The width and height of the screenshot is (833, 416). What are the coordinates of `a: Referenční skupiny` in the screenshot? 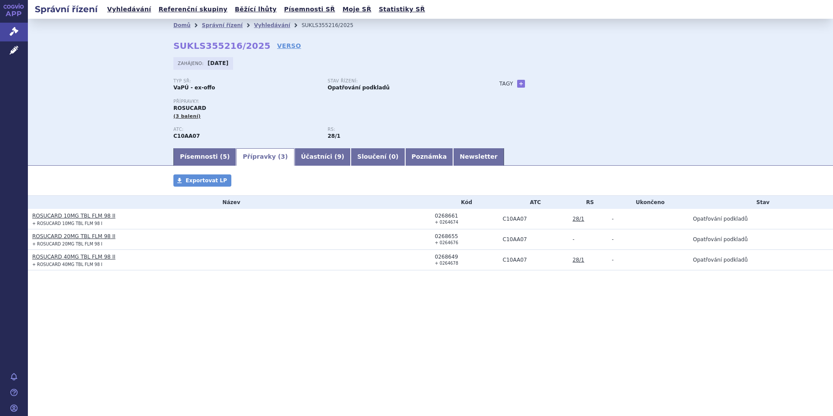 It's located at (193, 9).